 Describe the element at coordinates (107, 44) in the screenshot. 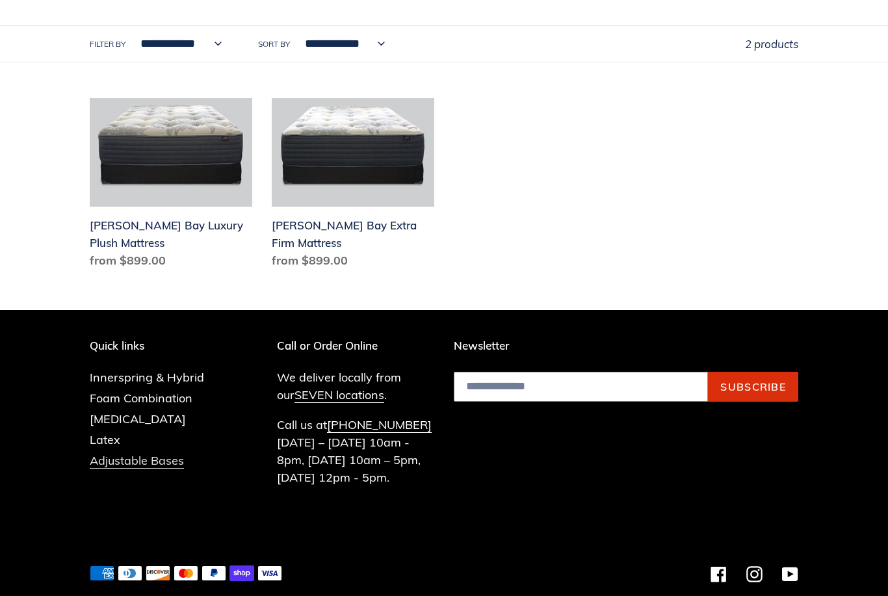

I see `label: Filter by` at that location.